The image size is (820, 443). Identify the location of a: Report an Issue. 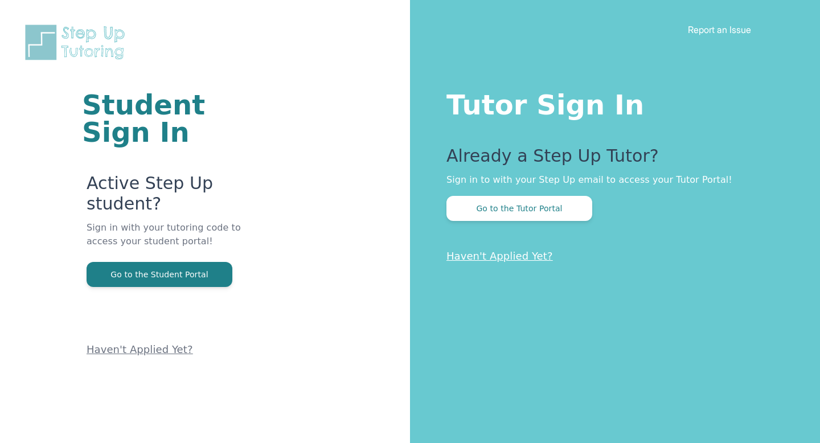
(719, 30).